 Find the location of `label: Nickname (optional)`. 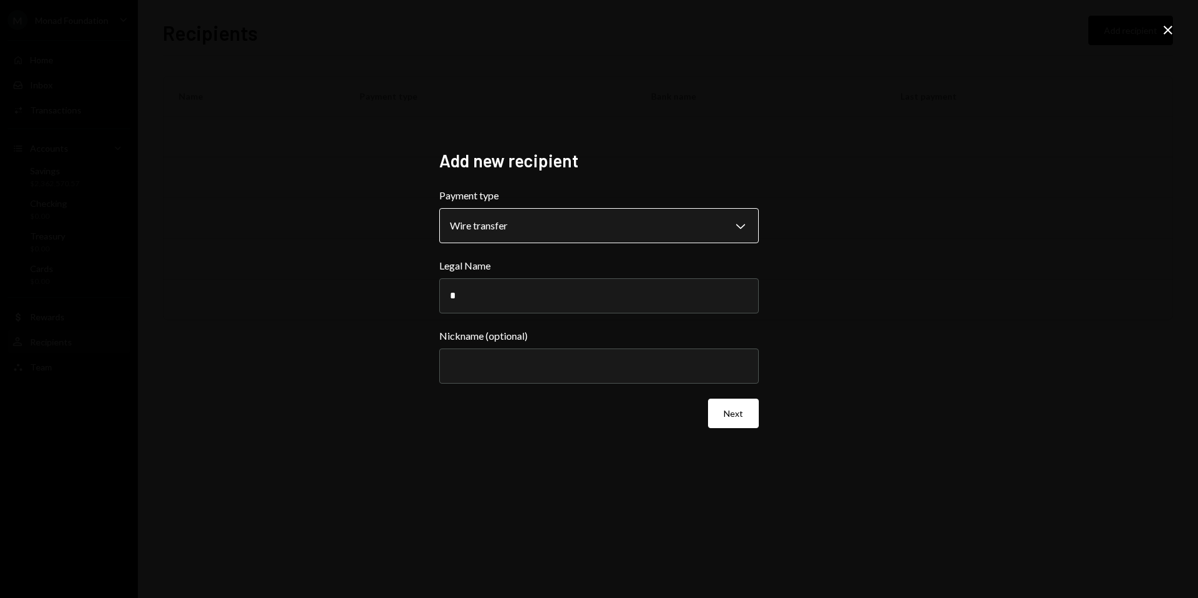

label: Nickname (optional) is located at coordinates (599, 336).